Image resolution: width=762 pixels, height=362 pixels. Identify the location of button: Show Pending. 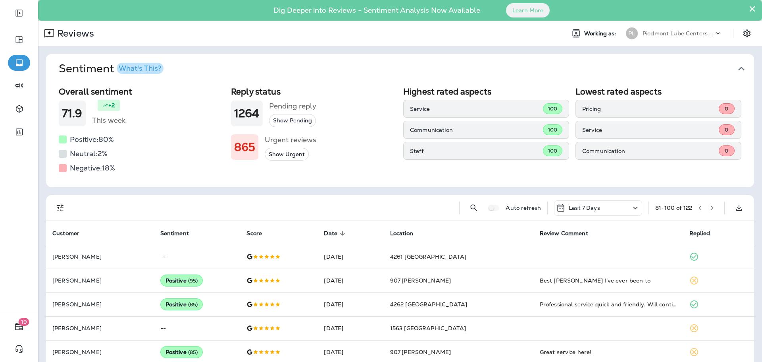
(293, 120).